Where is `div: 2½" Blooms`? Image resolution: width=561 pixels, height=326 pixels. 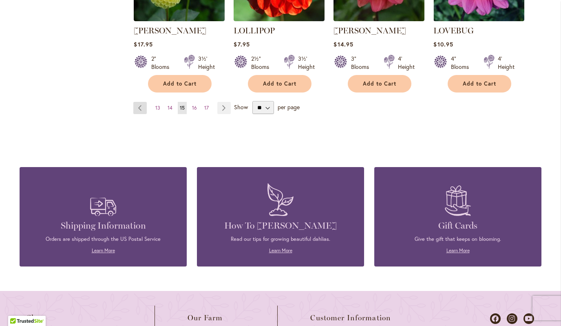
div: 2½" Blooms is located at coordinates (262, 63).